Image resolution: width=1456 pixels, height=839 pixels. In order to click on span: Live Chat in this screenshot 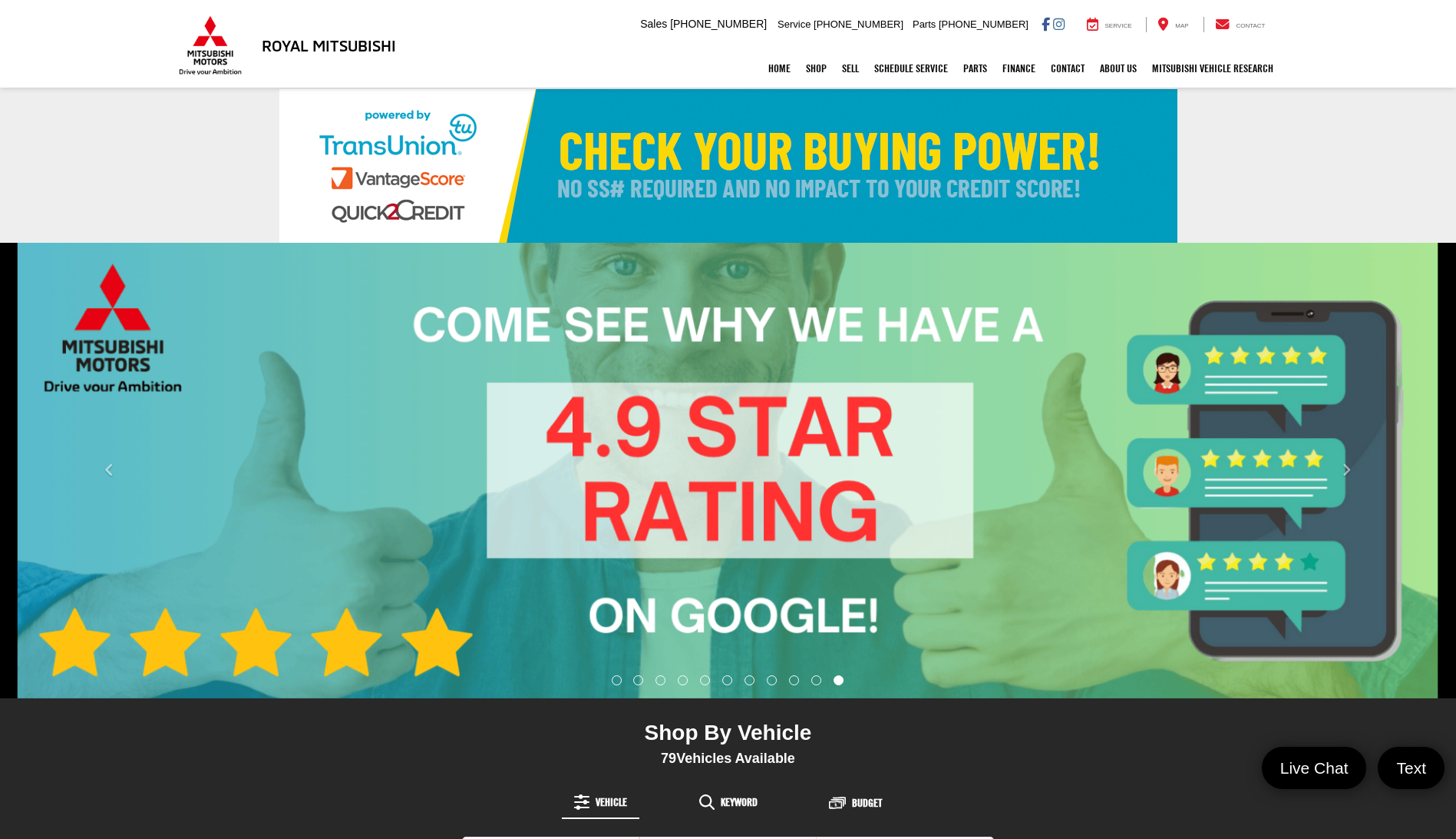, I will do `click(1314, 767)`.